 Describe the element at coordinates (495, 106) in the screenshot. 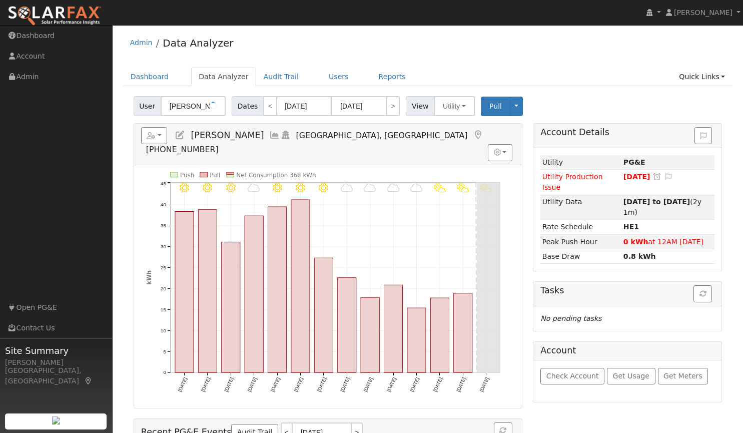

I see `button: Pull` at that location.